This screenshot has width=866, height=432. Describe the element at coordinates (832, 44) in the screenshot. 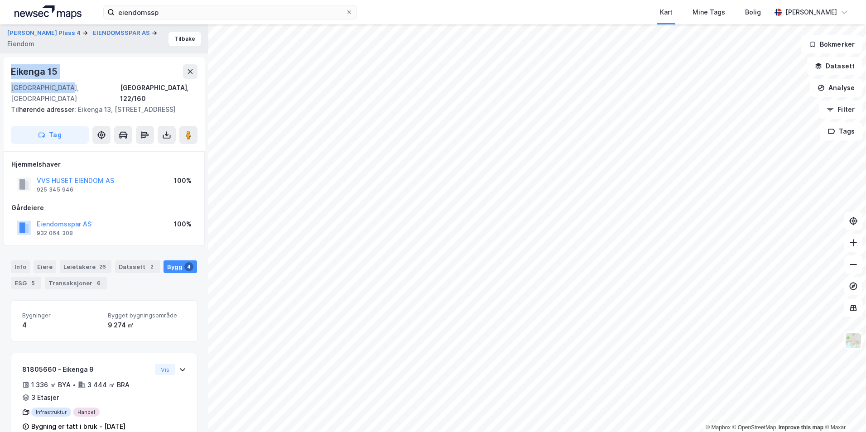

I see `button: Bokmerker` at that location.